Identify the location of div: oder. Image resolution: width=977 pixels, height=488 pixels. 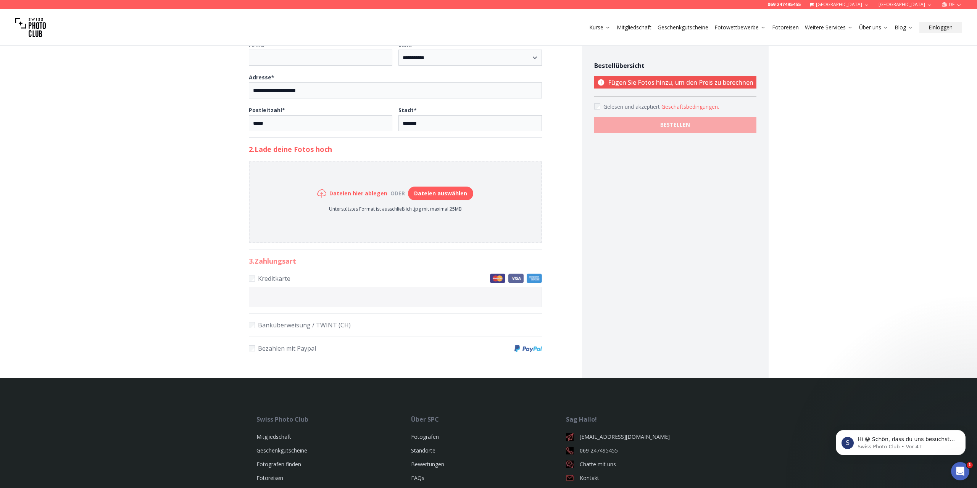
(398, 194).